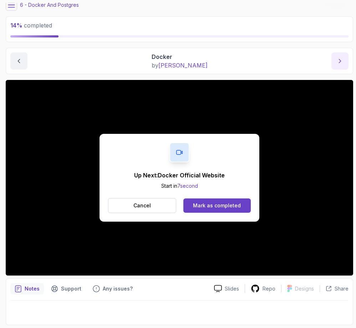 The height and width of the screenshot is (328, 356). Describe the element at coordinates (16, 25) in the screenshot. I see `span: 14 %` at that location.